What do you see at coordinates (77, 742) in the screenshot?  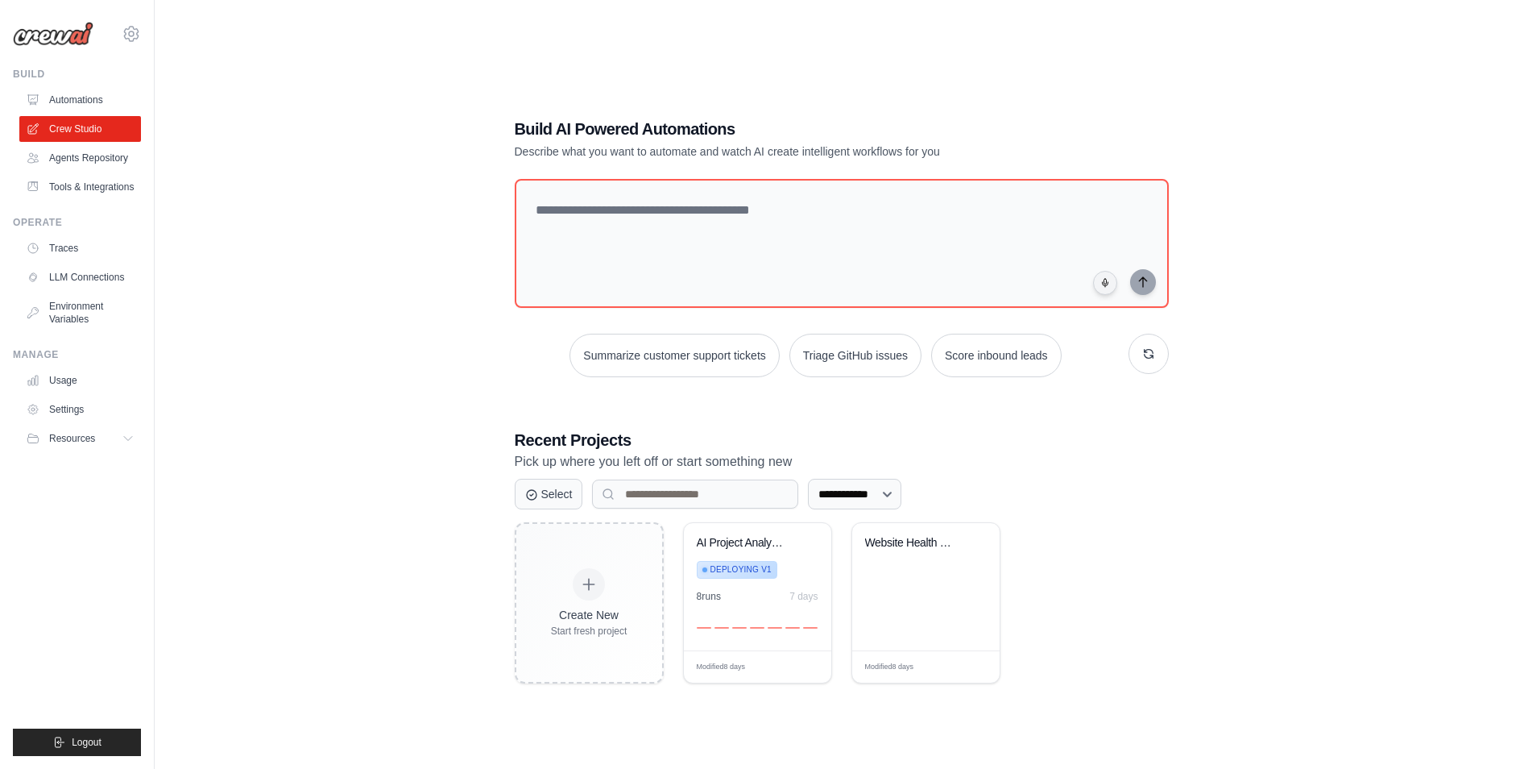 I see `button: Logout` at bounding box center [77, 742].